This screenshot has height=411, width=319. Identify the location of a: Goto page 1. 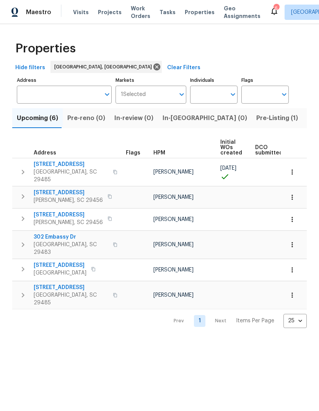
(200, 321).